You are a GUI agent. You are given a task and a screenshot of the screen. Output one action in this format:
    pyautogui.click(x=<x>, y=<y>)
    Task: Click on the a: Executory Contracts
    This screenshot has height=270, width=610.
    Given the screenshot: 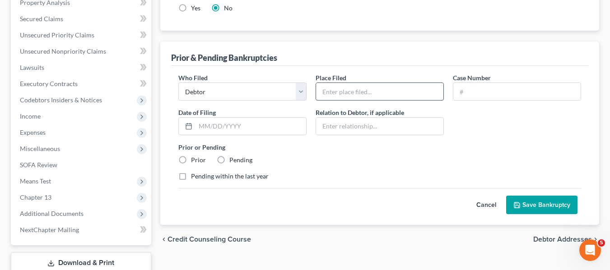 What is the action you would take?
    pyautogui.click(x=82, y=84)
    